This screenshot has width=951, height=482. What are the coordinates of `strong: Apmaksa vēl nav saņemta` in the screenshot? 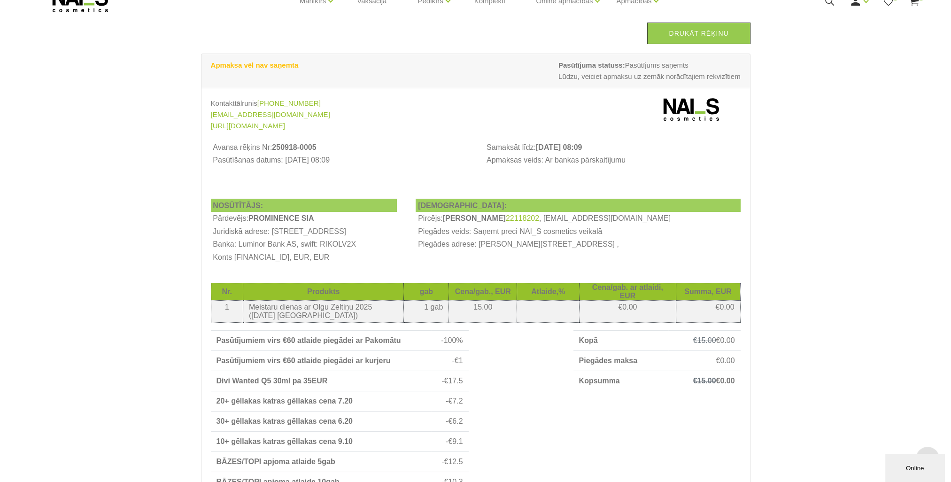 It's located at (255, 65).